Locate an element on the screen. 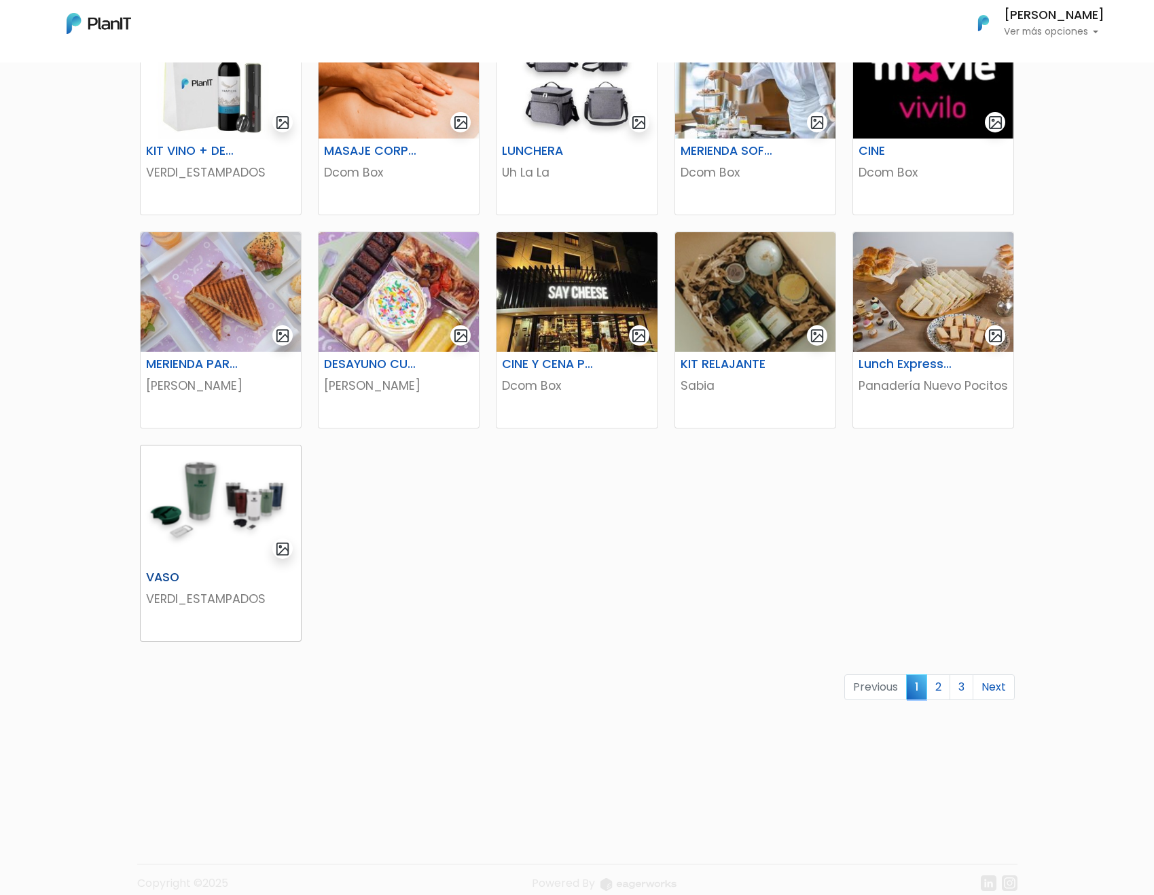 This screenshot has width=1154, height=895. span: translation missing: es.layouts.footer.powered_by is located at coordinates (563, 883).